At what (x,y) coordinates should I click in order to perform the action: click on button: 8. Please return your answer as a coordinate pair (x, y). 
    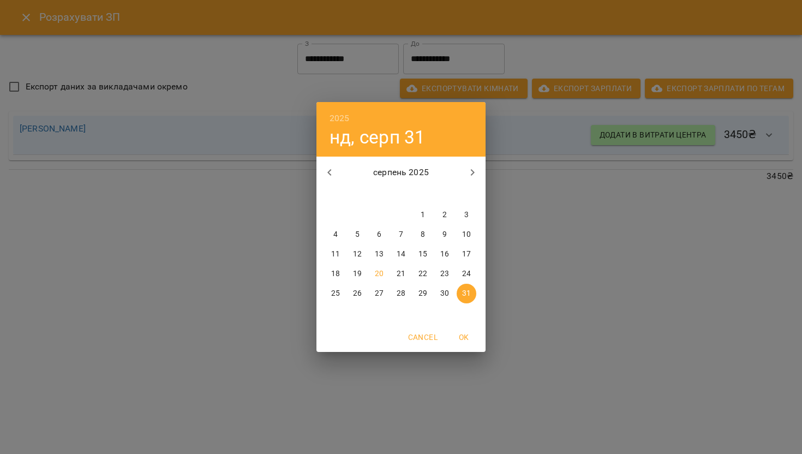
    Looking at the image, I should click on (423, 235).